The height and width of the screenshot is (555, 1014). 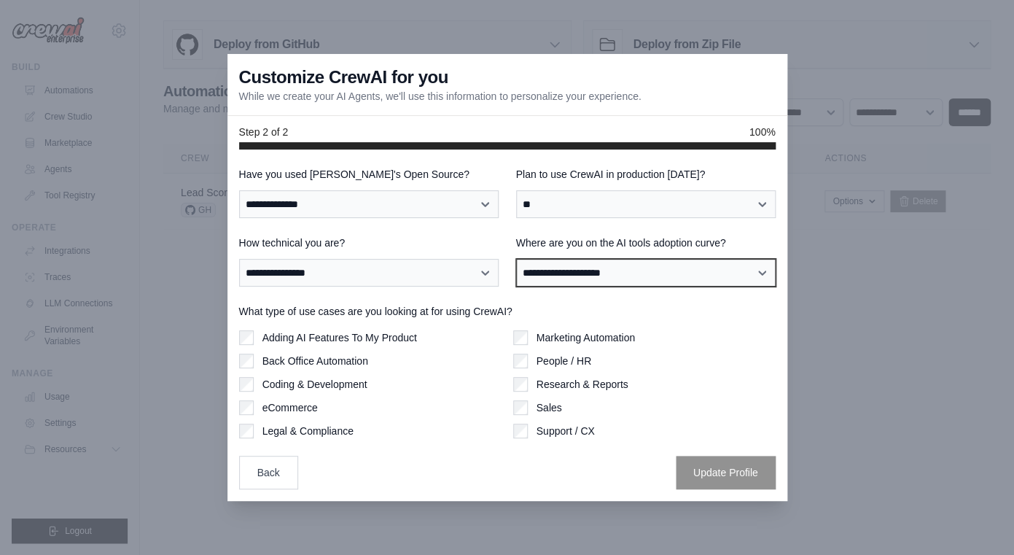 What do you see at coordinates (726, 472) in the screenshot?
I see `button: Update Profile` at bounding box center [726, 472].